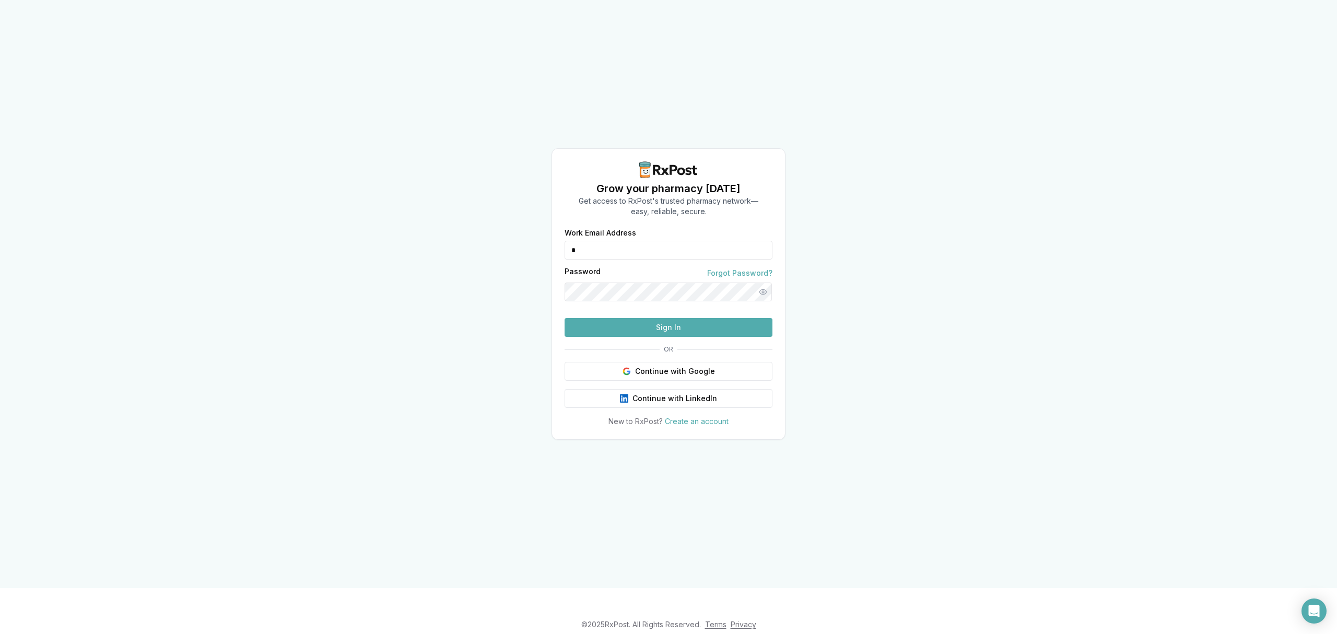 The height and width of the screenshot is (634, 1337). Describe the element at coordinates (669, 328) in the screenshot. I see `button: Sign In` at that location.